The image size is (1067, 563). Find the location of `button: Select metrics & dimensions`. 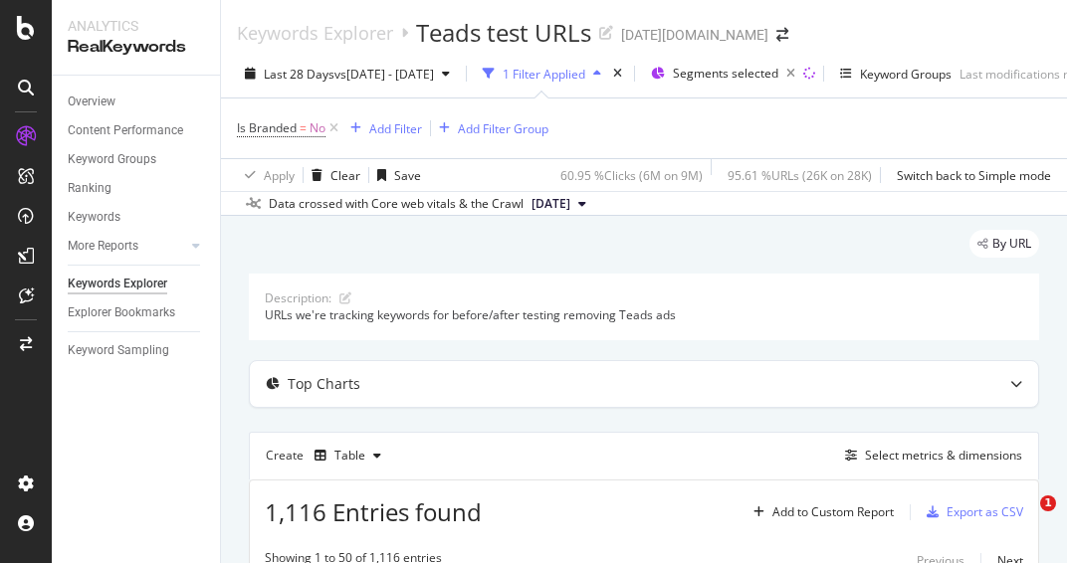

button: Select metrics & dimensions is located at coordinates (930, 456).